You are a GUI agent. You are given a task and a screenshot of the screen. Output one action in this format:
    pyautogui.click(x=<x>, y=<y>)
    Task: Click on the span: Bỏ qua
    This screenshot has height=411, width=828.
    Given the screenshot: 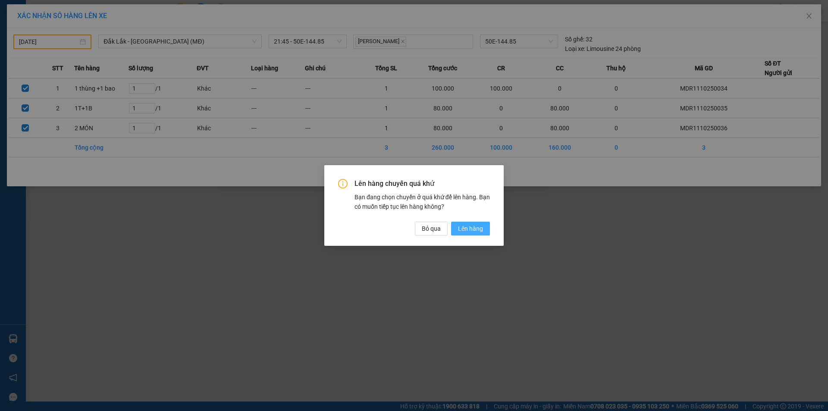 What is the action you would take?
    pyautogui.click(x=431, y=229)
    